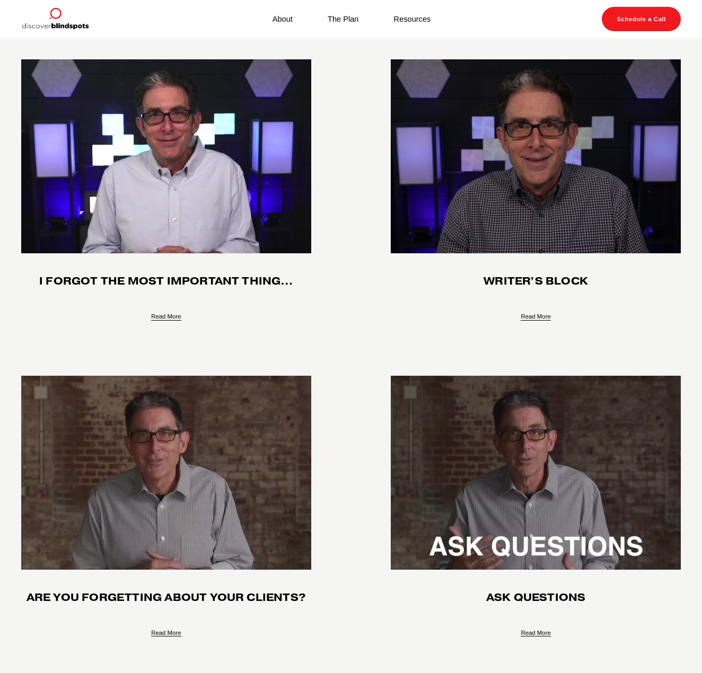  I want to click on img: i forgot the most important thing…, so click(166, 157).